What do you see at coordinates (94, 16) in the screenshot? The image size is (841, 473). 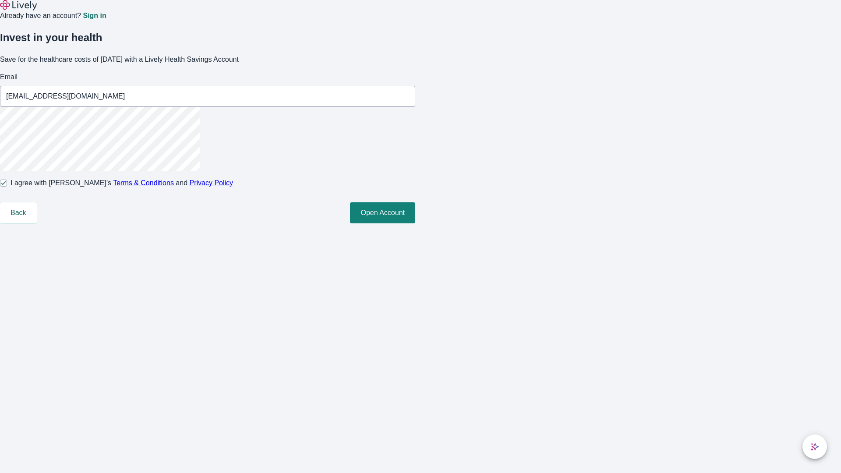 I see `div: Sign in` at bounding box center [94, 16].